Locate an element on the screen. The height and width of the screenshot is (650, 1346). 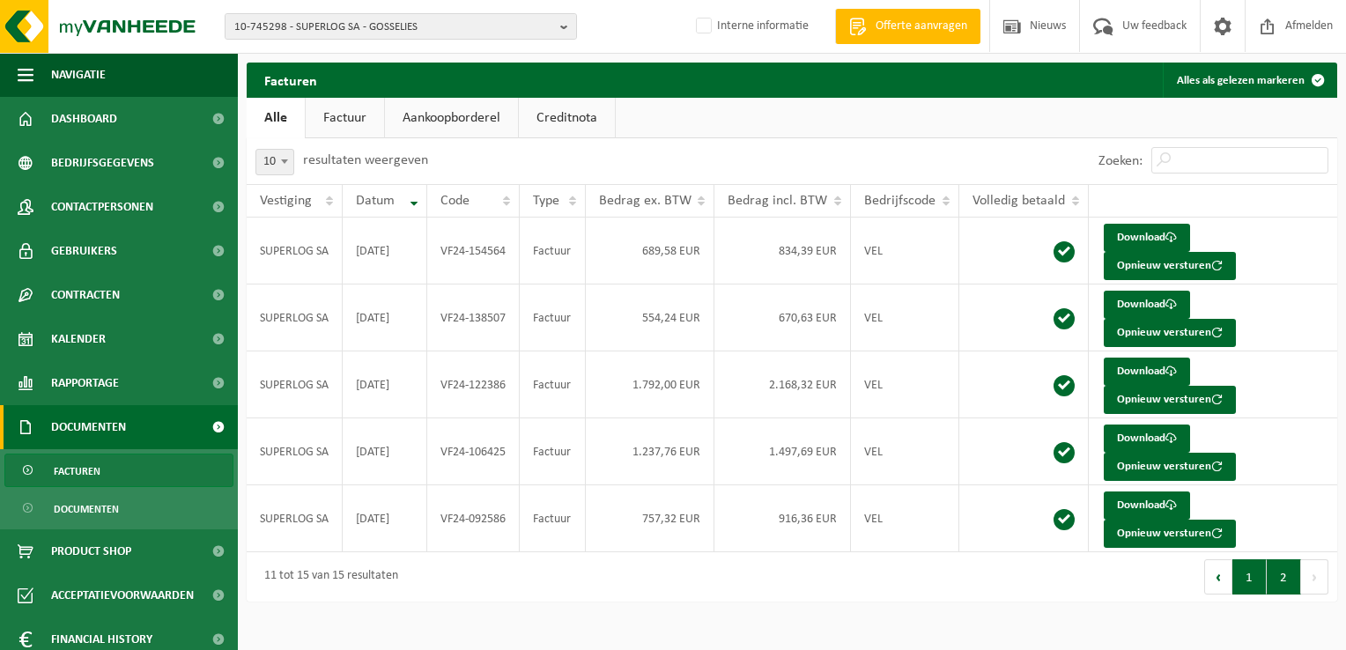
td: 757,32 EUR is located at coordinates (650, 519).